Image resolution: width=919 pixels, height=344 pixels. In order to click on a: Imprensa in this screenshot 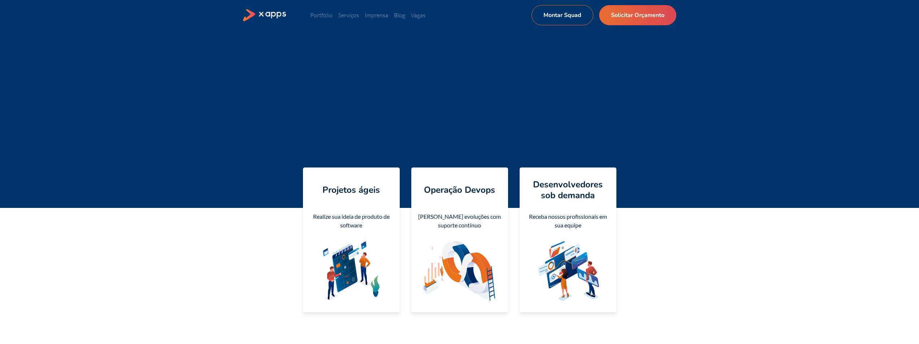, I will do `click(376, 15)`.